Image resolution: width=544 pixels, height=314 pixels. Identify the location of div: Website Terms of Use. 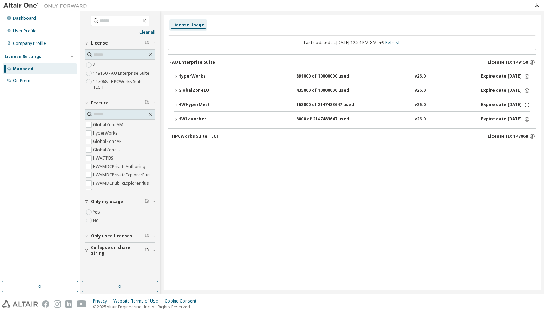
(139, 302).